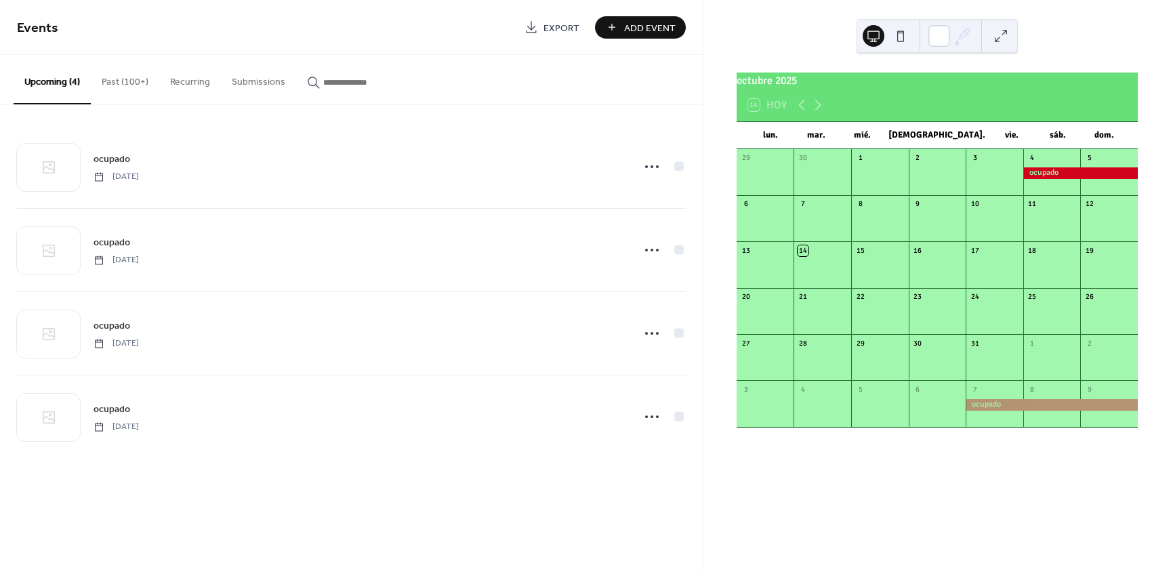 Image resolution: width=1171 pixels, height=572 pixels. What do you see at coordinates (1089, 297) in the screenshot?
I see `div: 26` at bounding box center [1089, 297].